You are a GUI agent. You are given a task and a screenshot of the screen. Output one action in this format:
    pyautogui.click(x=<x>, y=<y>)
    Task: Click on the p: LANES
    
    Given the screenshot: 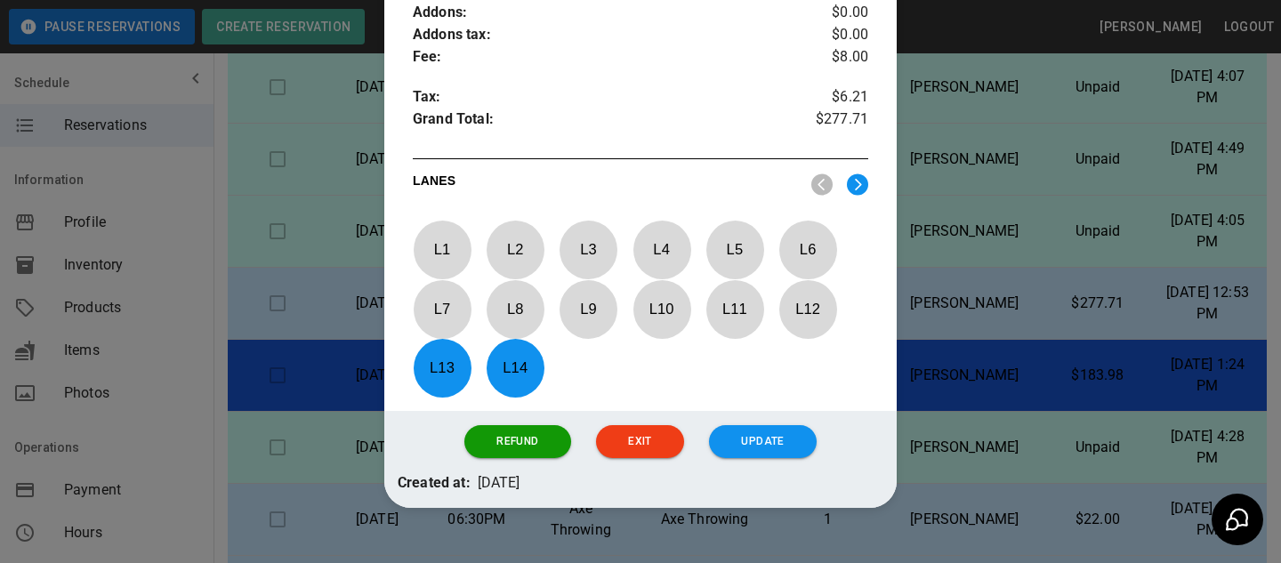 What is the action you would take?
    pyautogui.click(x=605, y=184)
    